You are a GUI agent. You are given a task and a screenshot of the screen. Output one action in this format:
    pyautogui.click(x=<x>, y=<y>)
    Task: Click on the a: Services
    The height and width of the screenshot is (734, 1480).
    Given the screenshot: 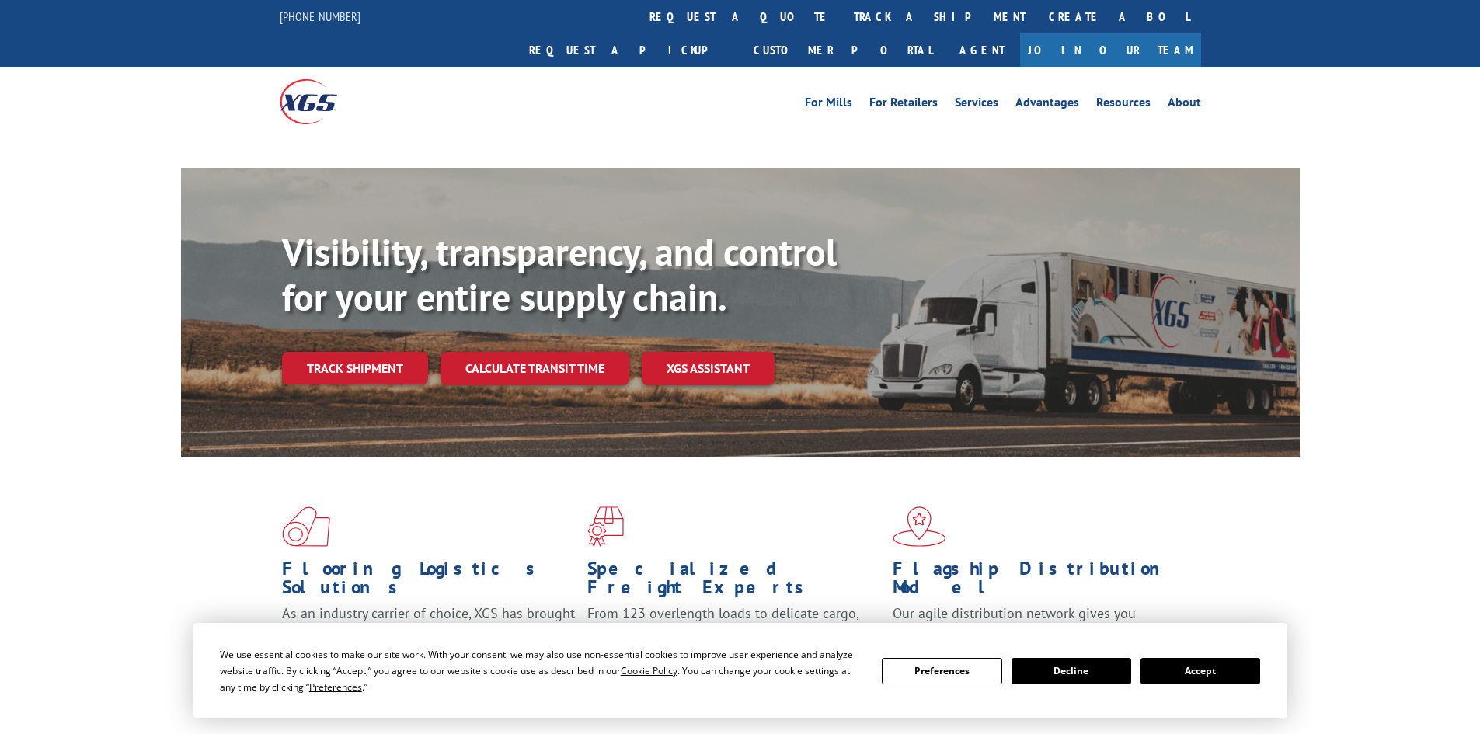 What is the action you would take?
    pyautogui.click(x=977, y=105)
    